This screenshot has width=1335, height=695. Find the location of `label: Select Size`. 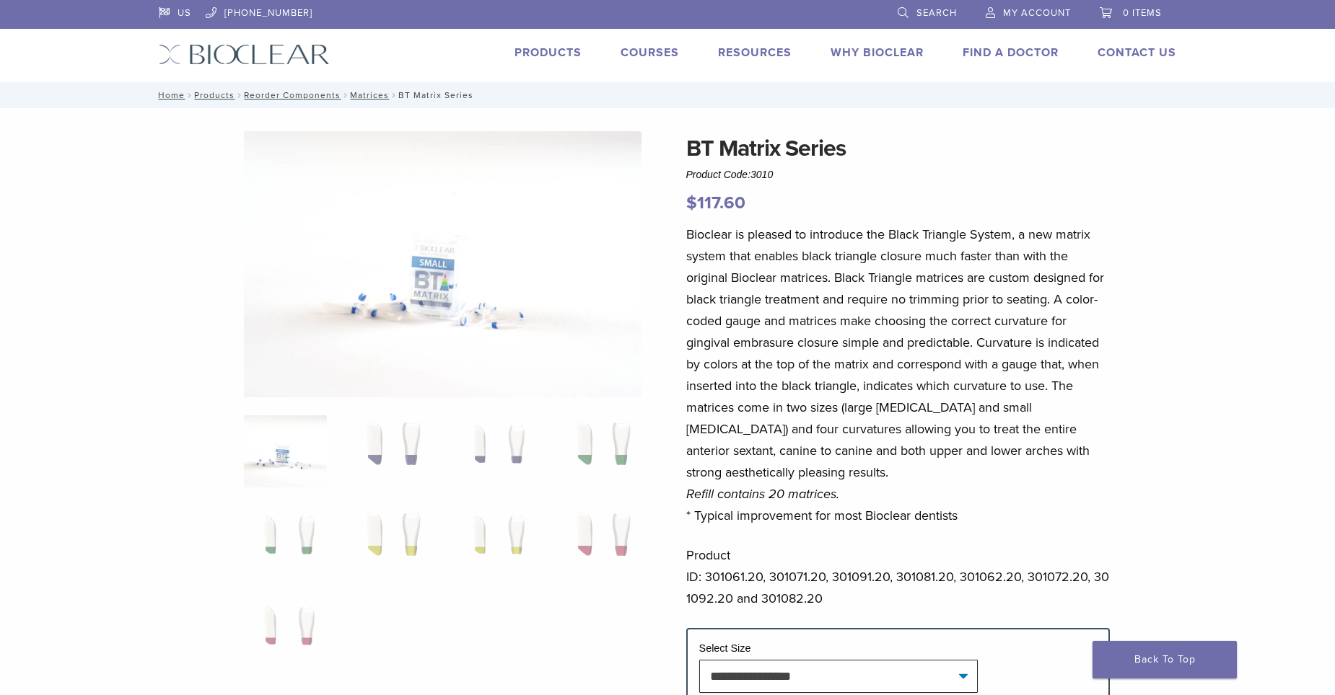

label: Select Size is located at coordinates (725, 649).